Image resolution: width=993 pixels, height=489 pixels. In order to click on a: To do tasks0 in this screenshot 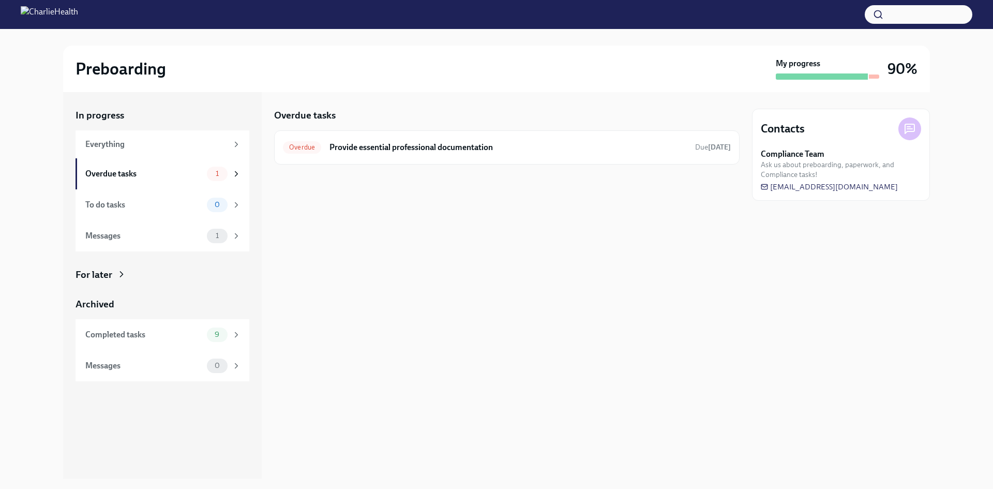, I will do `click(162, 205)`.